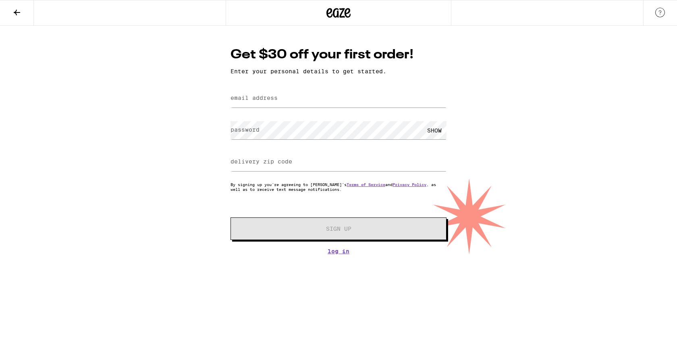 Image resolution: width=677 pixels, height=364 pixels. Describe the element at coordinates (245, 130) in the screenshot. I see `label: password` at that location.